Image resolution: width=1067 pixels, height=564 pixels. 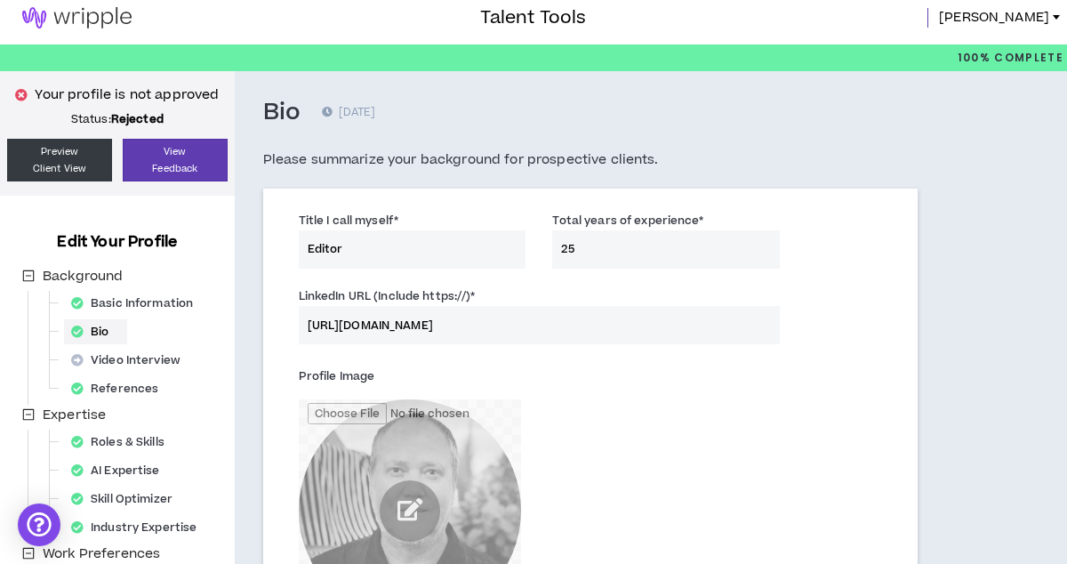 I want to click on label: Profile Image, so click(x=337, y=376).